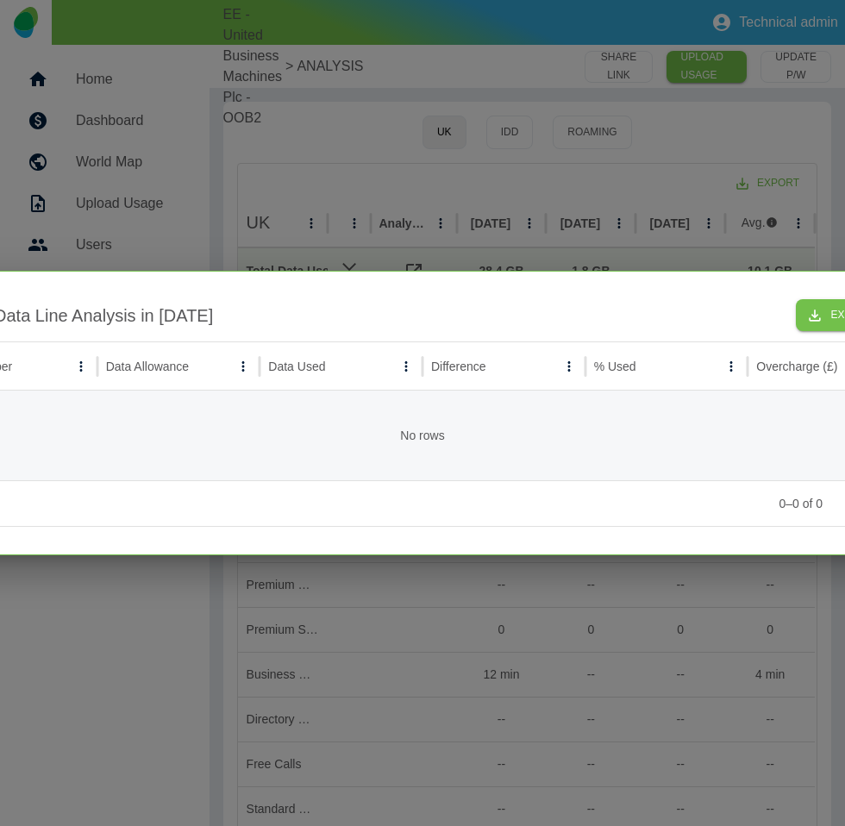 This screenshot has height=826, width=845. Describe the element at coordinates (731, 366) in the screenshot. I see `button: % Used column menu` at that location.